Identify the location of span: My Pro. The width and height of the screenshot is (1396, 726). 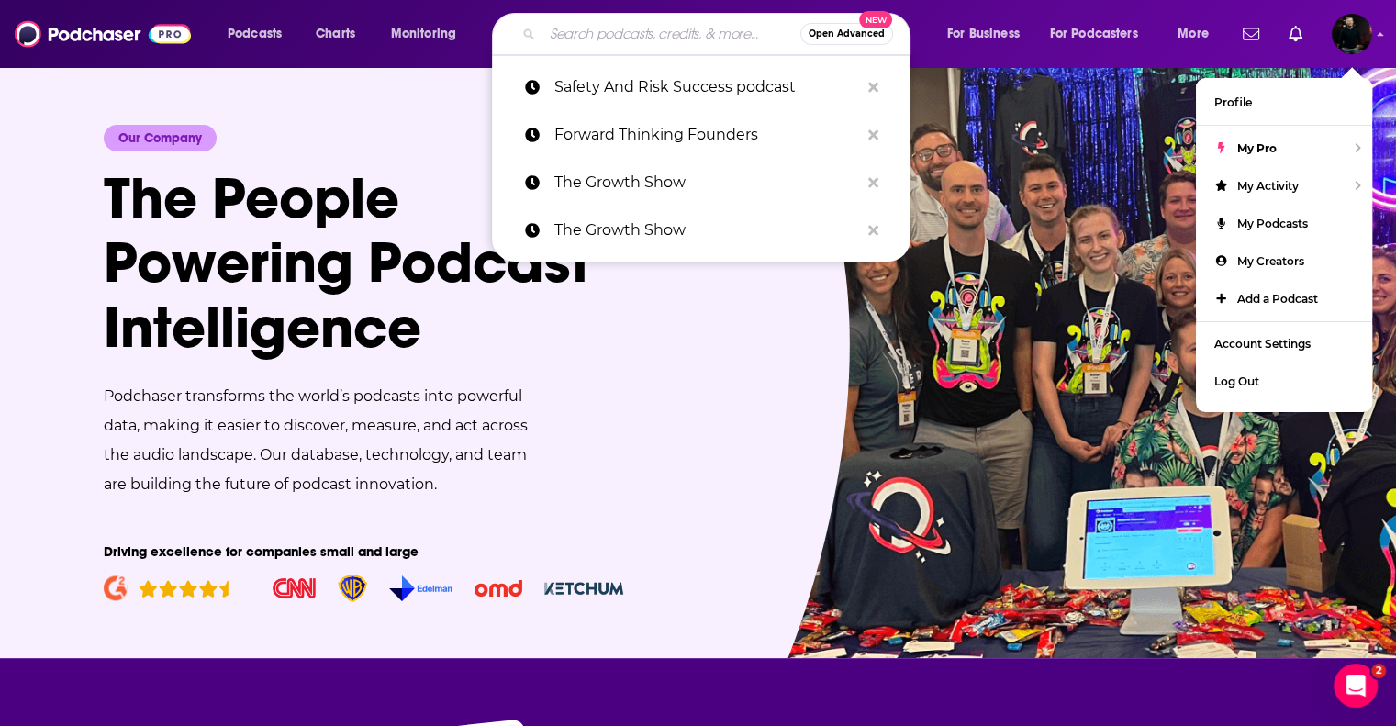
(1257, 148).